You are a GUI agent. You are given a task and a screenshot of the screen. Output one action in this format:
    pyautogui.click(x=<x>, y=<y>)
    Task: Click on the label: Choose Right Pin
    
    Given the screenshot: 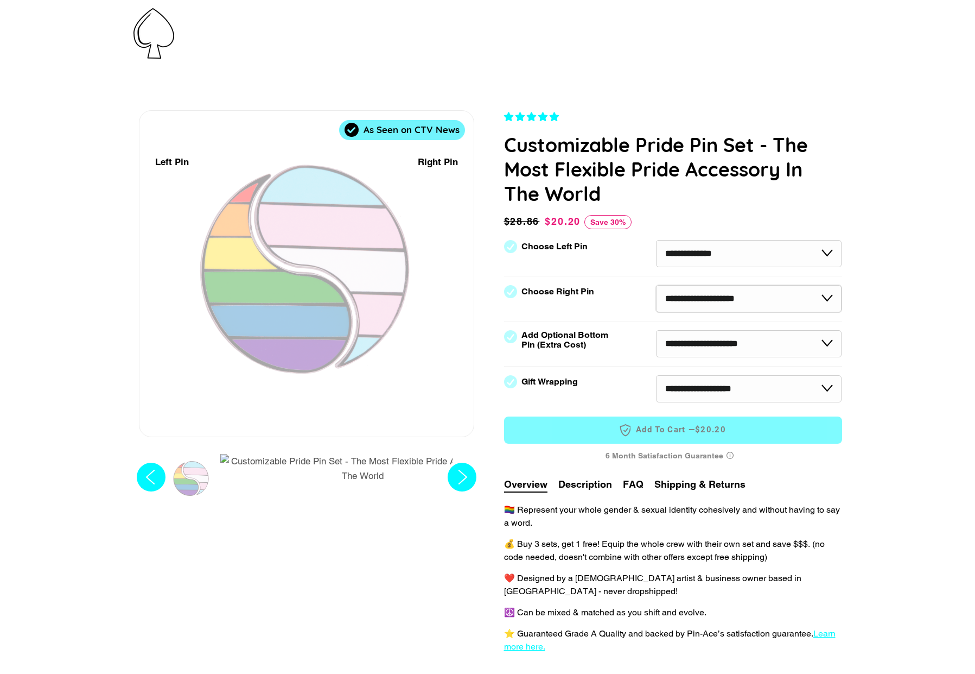 What is the action you would take?
    pyautogui.click(x=558, y=291)
    